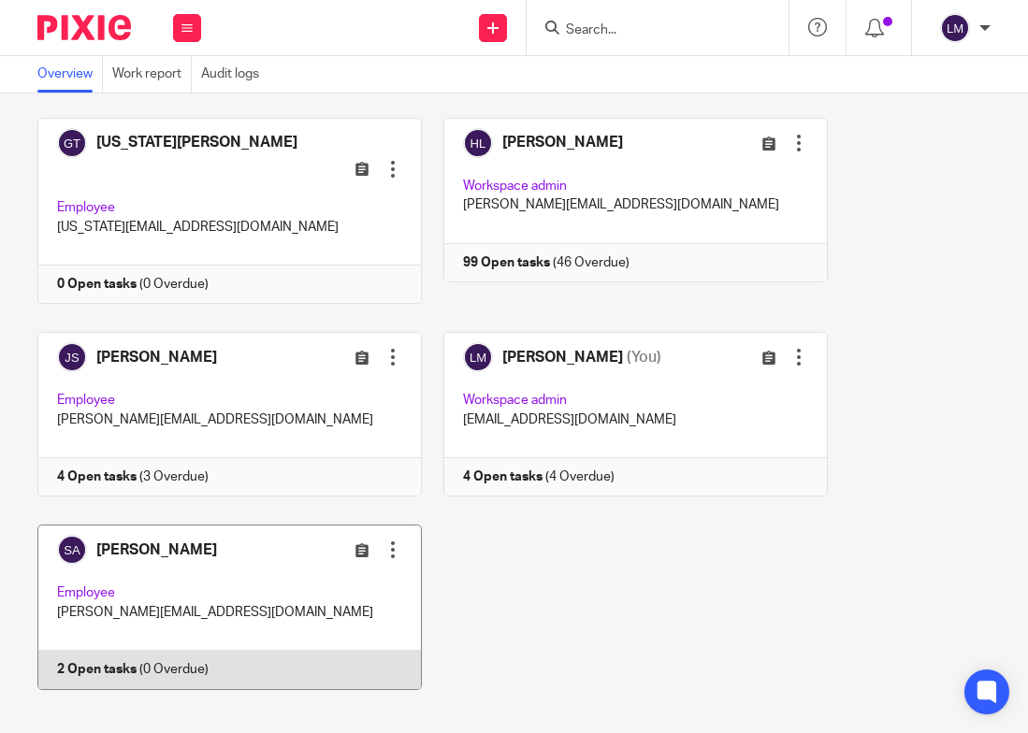  Describe the element at coordinates (235, 74) in the screenshot. I see `a: Audit logs` at that location.